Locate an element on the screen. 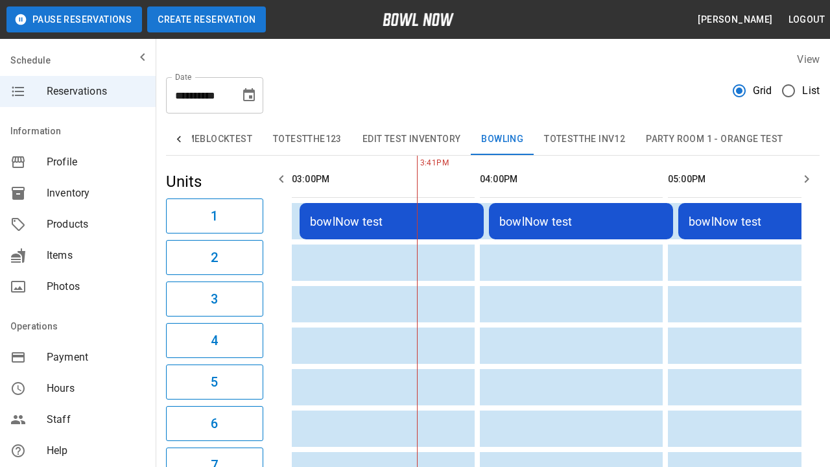 Image resolution: width=830 pixels, height=467 pixels. button: Logout is located at coordinates (807, 19).